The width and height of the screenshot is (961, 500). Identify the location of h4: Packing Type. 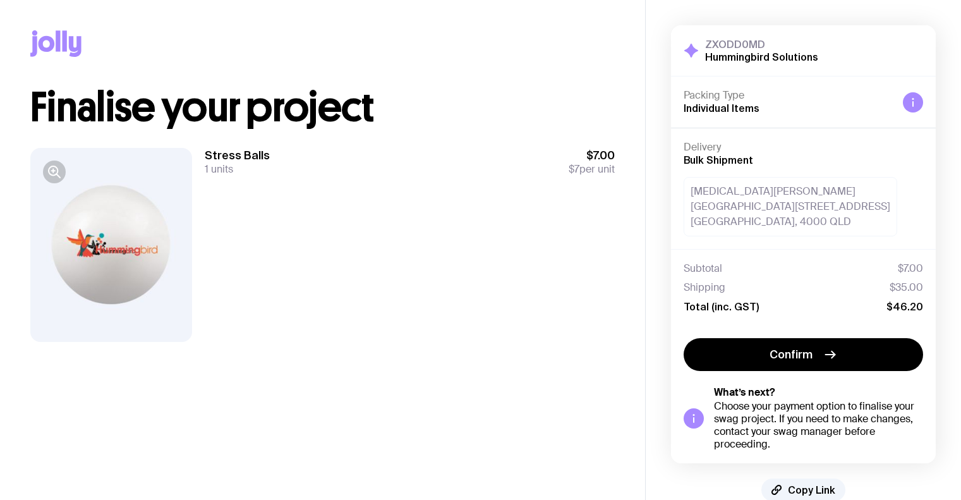
(788, 95).